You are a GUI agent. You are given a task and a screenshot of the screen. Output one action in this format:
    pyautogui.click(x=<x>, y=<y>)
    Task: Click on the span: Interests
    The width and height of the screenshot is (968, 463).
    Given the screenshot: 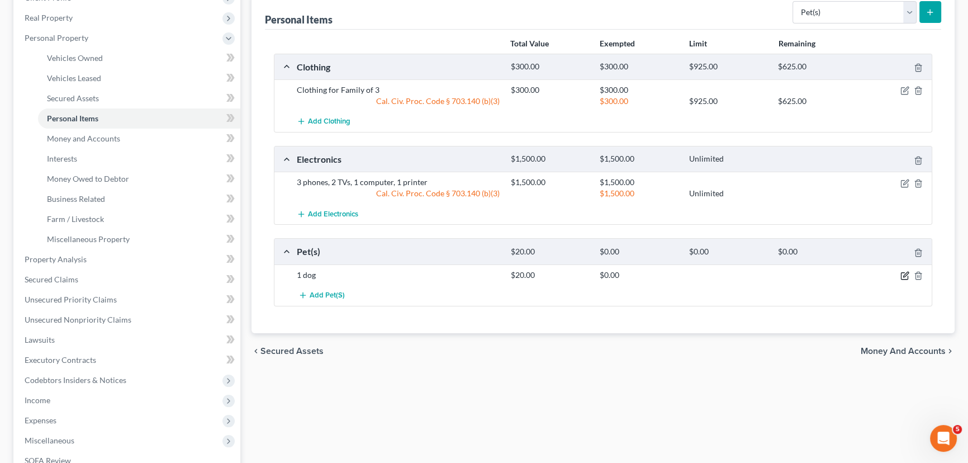 What is the action you would take?
    pyautogui.click(x=62, y=158)
    